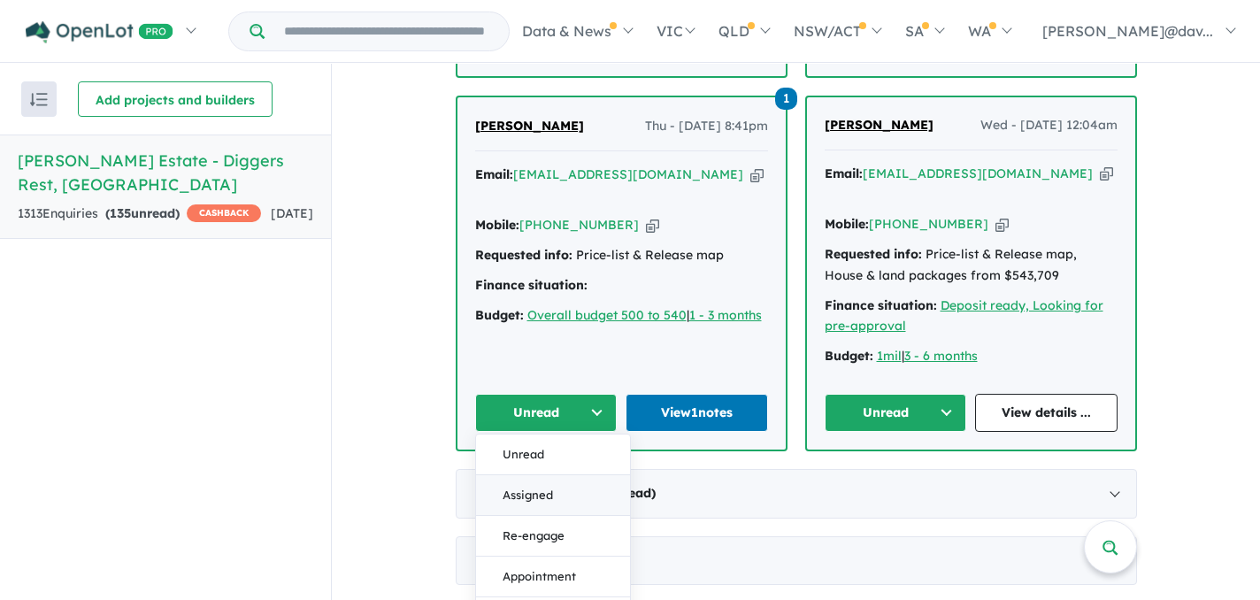  I want to click on button: Assigned, so click(553, 496).